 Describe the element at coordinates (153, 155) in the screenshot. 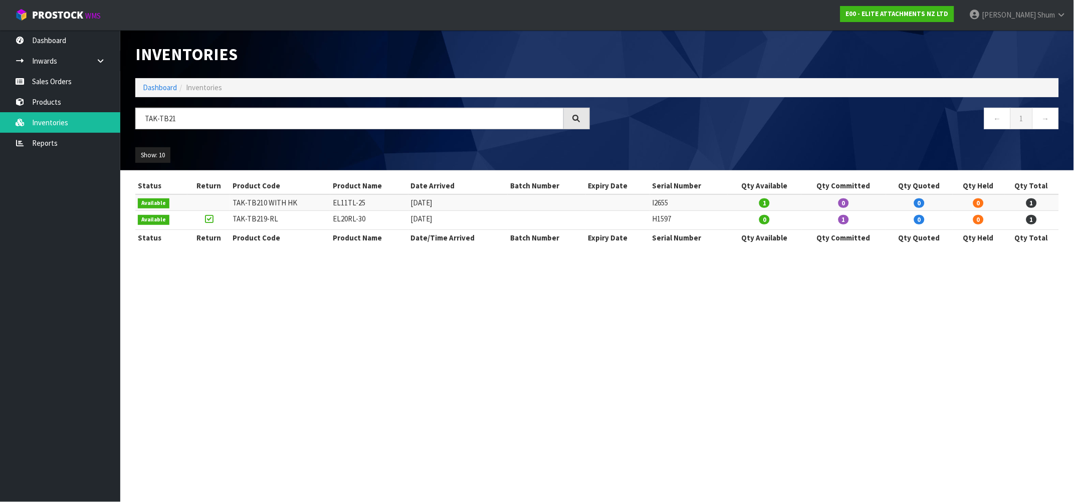

I see `button: Show: 10` at that location.